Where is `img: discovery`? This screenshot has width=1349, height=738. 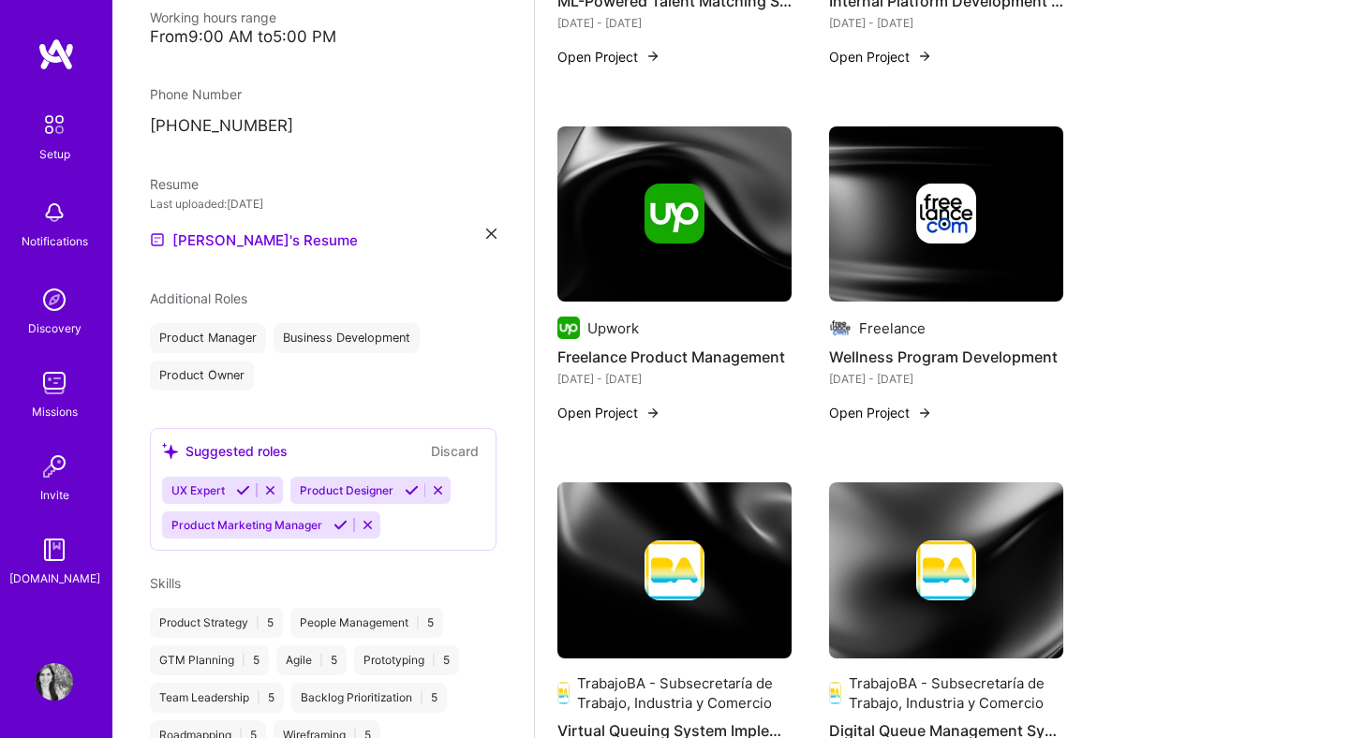
img: discovery is located at coordinates (54, 300).